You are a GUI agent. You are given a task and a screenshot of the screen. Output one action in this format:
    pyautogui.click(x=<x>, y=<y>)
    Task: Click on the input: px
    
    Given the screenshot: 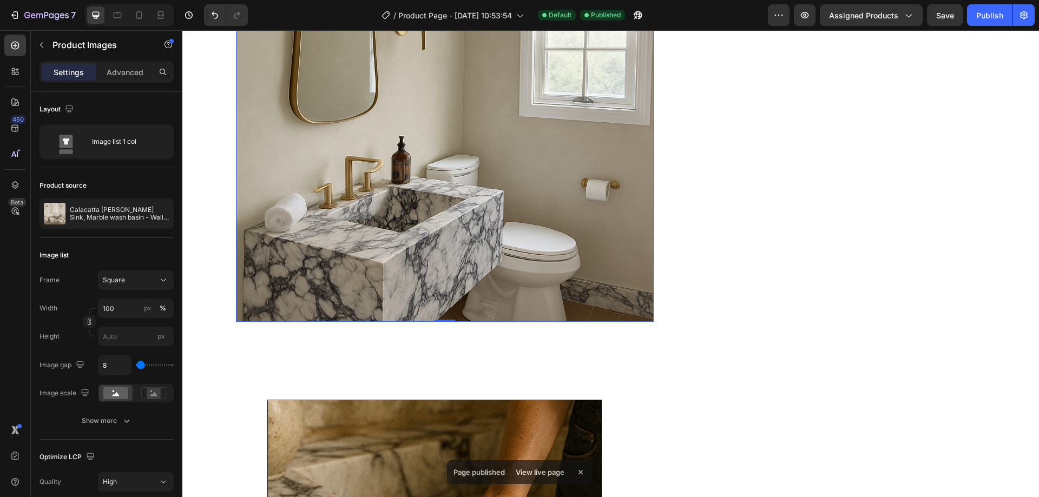 What is the action you would take?
    pyautogui.click(x=136, y=336)
    